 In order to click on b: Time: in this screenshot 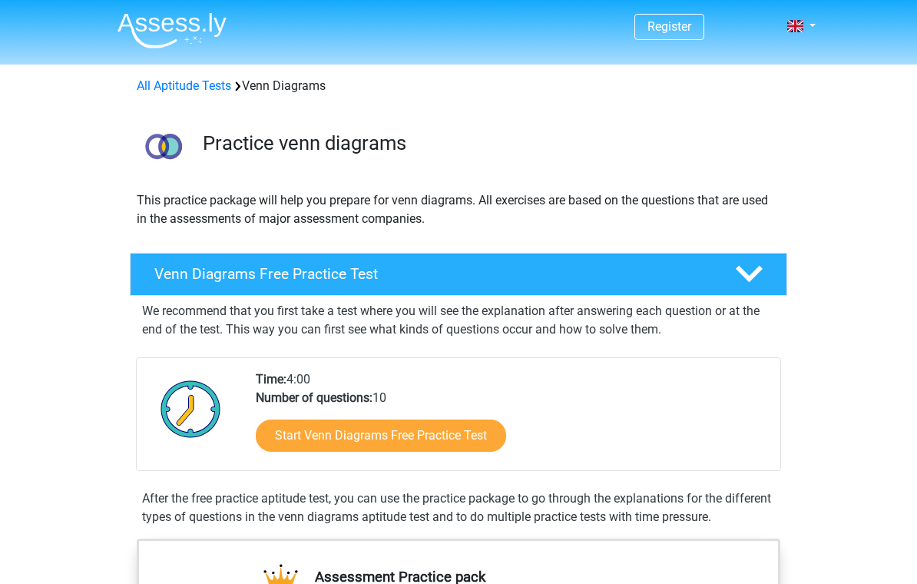, I will do `click(271, 379)`.